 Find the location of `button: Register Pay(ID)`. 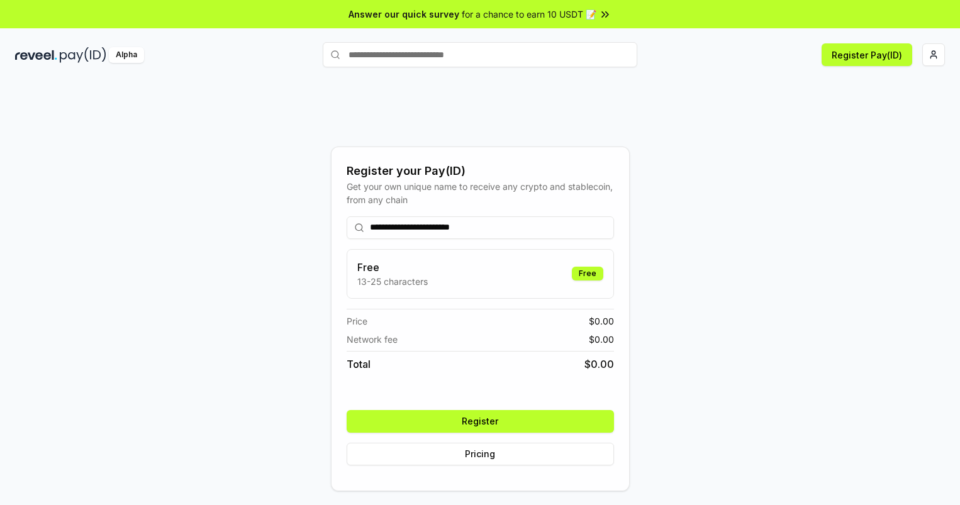

button: Register Pay(ID) is located at coordinates (867, 55).